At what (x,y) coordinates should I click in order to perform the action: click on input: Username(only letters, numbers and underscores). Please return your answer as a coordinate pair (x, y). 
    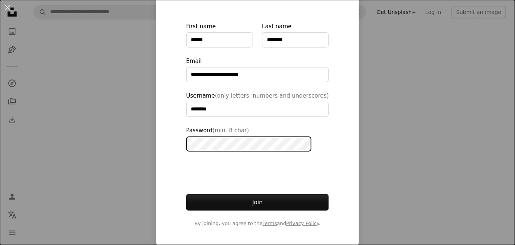
    Looking at the image, I should click on (258, 109).